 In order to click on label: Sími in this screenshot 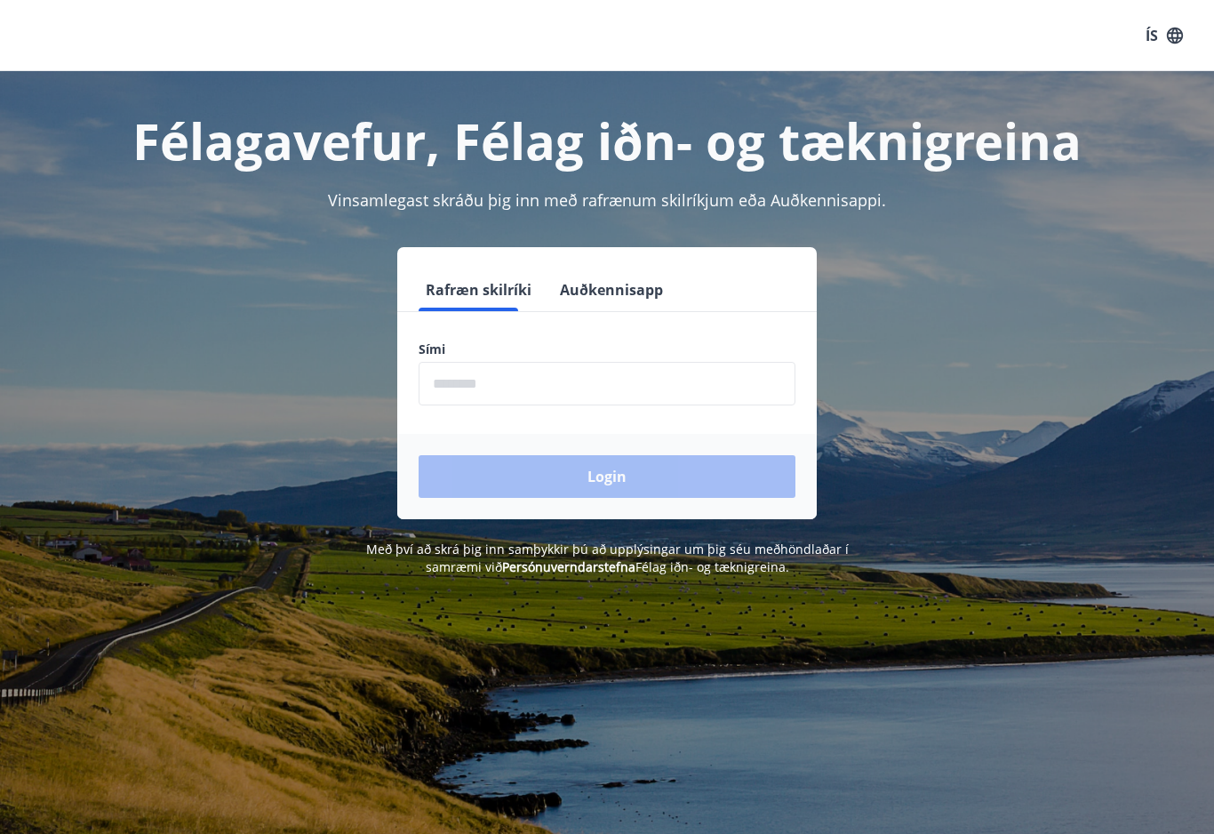, I will do `click(607, 349)`.